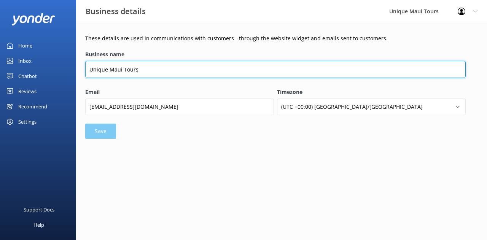 Image resolution: width=487 pixels, height=240 pixels. What do you see at coordinates (27, 122) in the screenshot?
I see `div: Settings` at bounding box center [27, 122].